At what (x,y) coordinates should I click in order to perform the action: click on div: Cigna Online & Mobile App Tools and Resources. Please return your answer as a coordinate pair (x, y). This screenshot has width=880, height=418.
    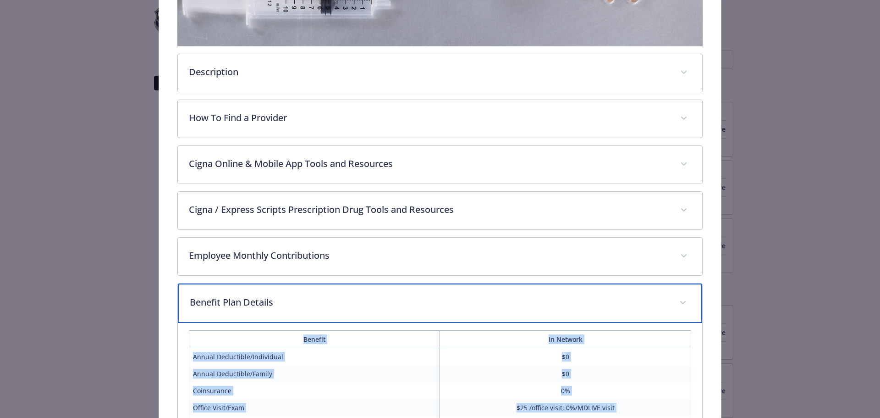
    Looking at the image, I should click on (440, 165).